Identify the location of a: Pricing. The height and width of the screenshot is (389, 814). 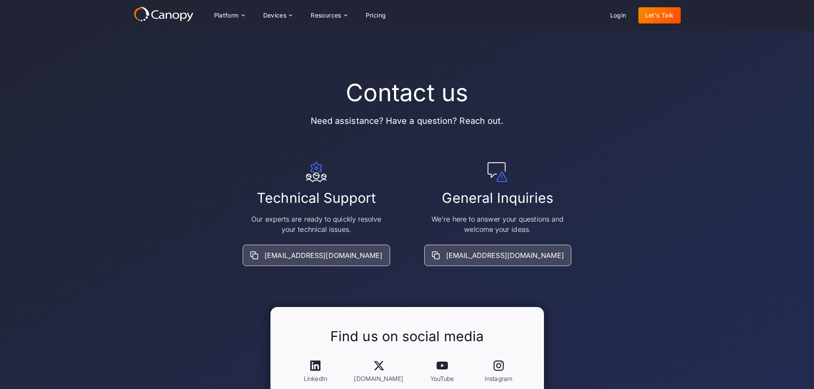
(376, 15).